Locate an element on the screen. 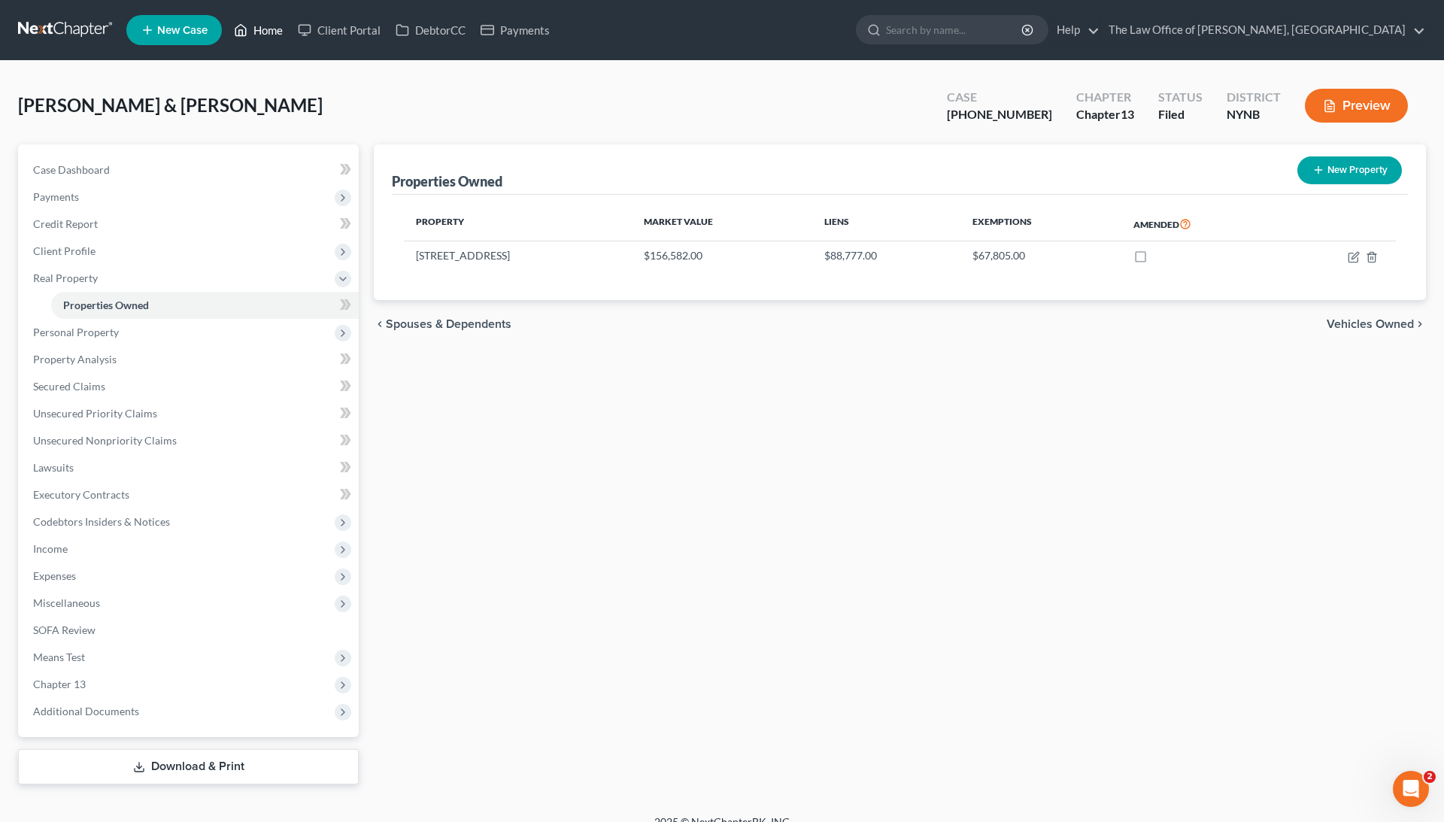  i: chevron_left is located at coordinates (380, 324).